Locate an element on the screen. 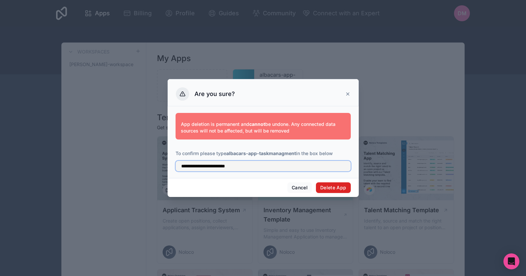  p: App deletion is permanent and be undone. Any connected data sources will not be affected, but wil... is located at coordinates (263, 127).